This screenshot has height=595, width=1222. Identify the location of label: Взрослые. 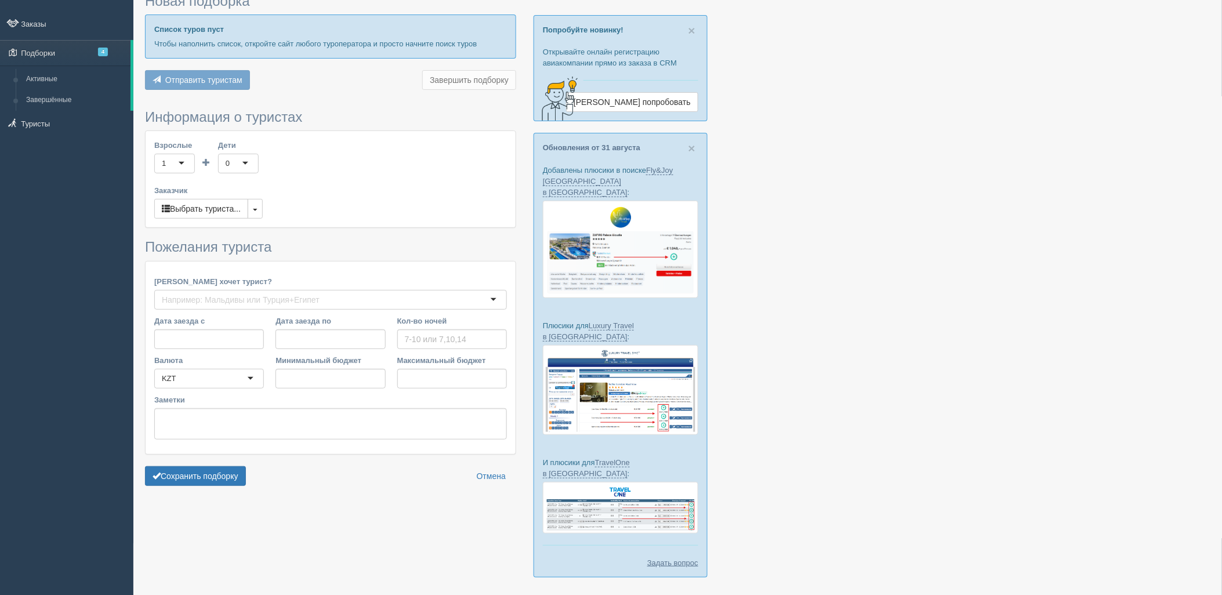
(175, 145).